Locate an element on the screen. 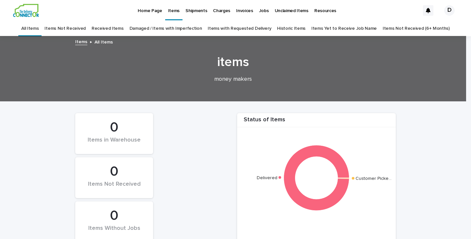 This screenshot has width=471, height=239. img: aCWQmA6OSGG0Kwt8cj3c is located at coordinates (26, 10).